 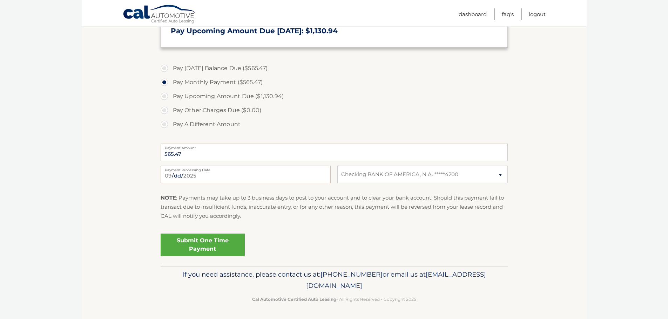 I want to click on p: If you need assistance, please contact us at: or email us at, so click(x=334, y=281).